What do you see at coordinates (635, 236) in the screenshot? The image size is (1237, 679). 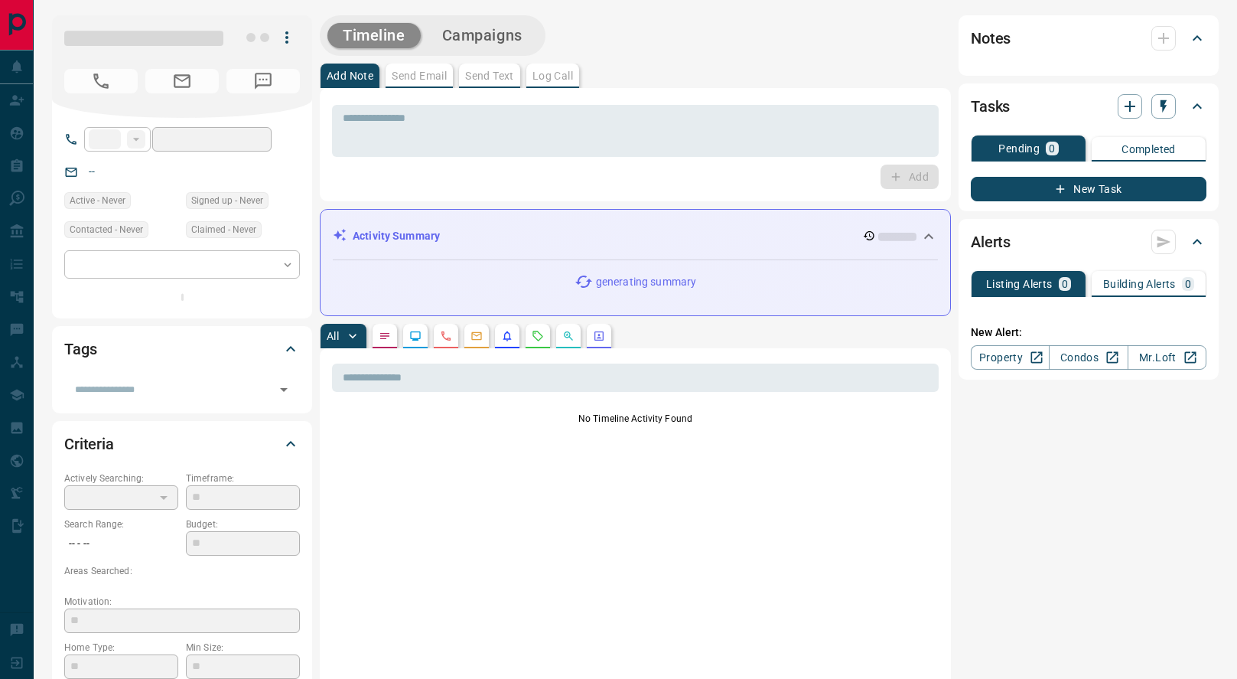 I see `div: Activity Summary` at bounding box center [635, 236].